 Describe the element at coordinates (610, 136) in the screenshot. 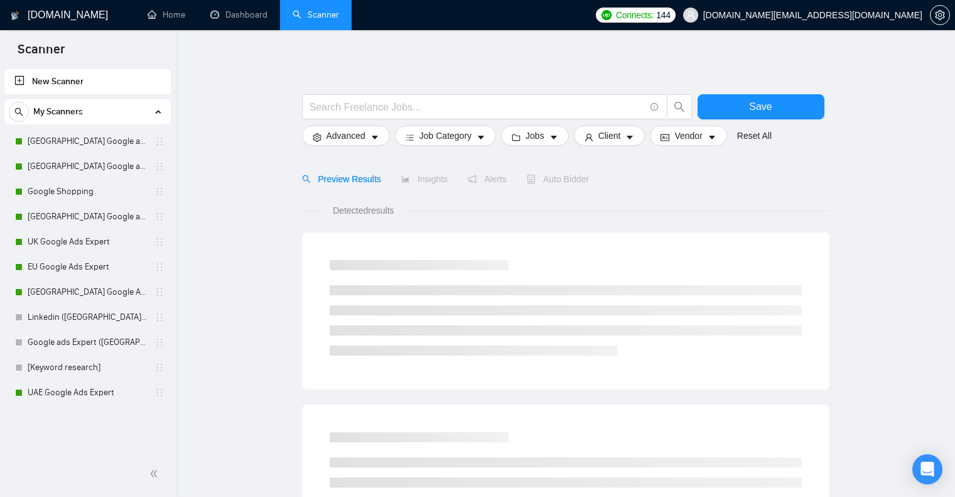

I see `span: Client` at that location.